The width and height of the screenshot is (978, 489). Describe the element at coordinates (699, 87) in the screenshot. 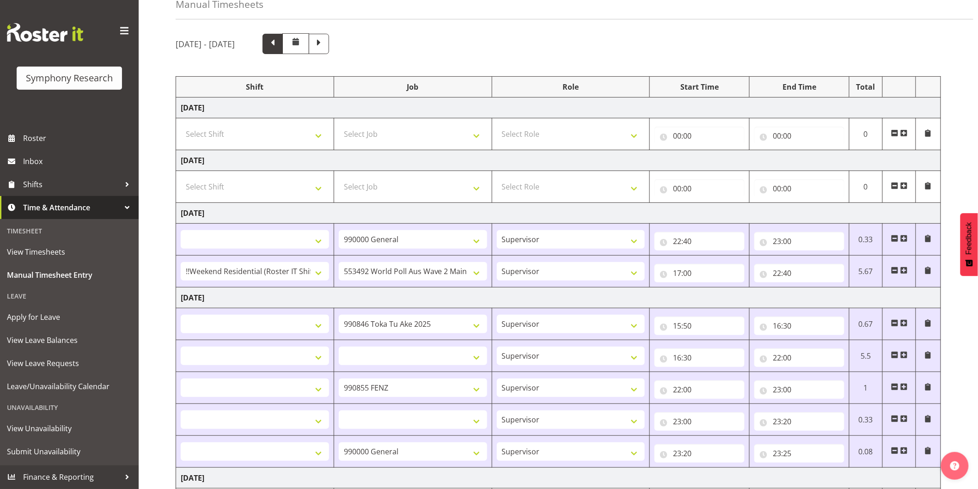

I see `div: Start Time` at that location.